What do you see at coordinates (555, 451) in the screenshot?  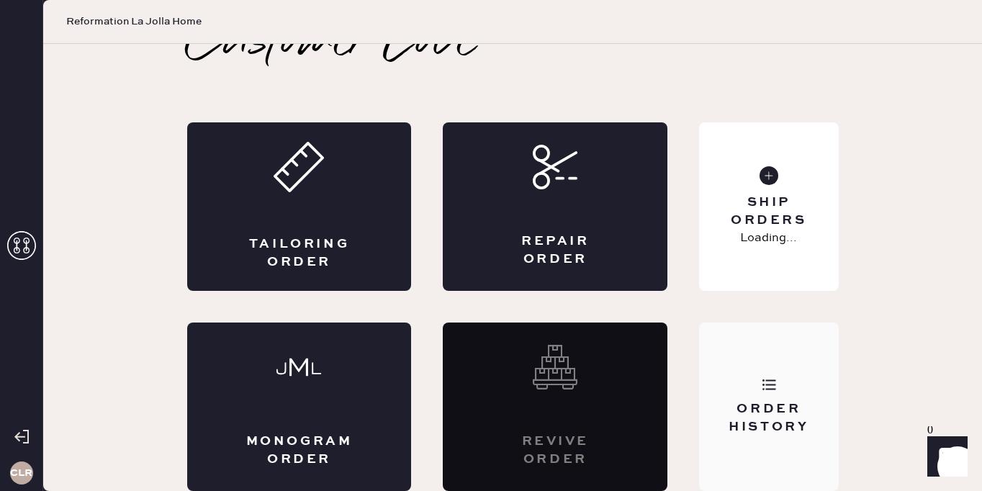 I see `div: Revive order` at bounding box center [555, 451].